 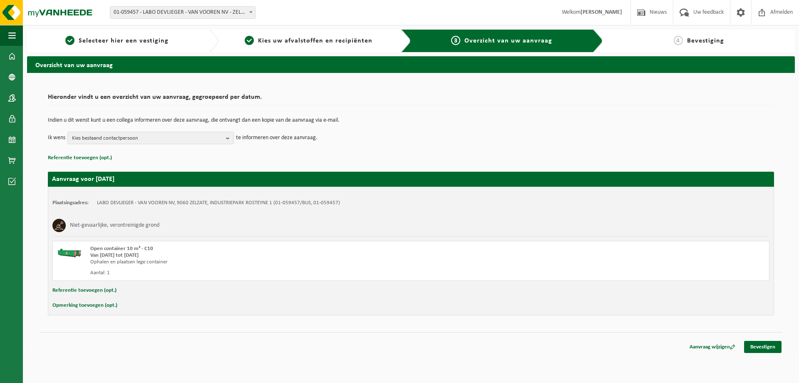 I want to click on a: 1Selecteer hier een vestiging, so click(x=117, y=41).